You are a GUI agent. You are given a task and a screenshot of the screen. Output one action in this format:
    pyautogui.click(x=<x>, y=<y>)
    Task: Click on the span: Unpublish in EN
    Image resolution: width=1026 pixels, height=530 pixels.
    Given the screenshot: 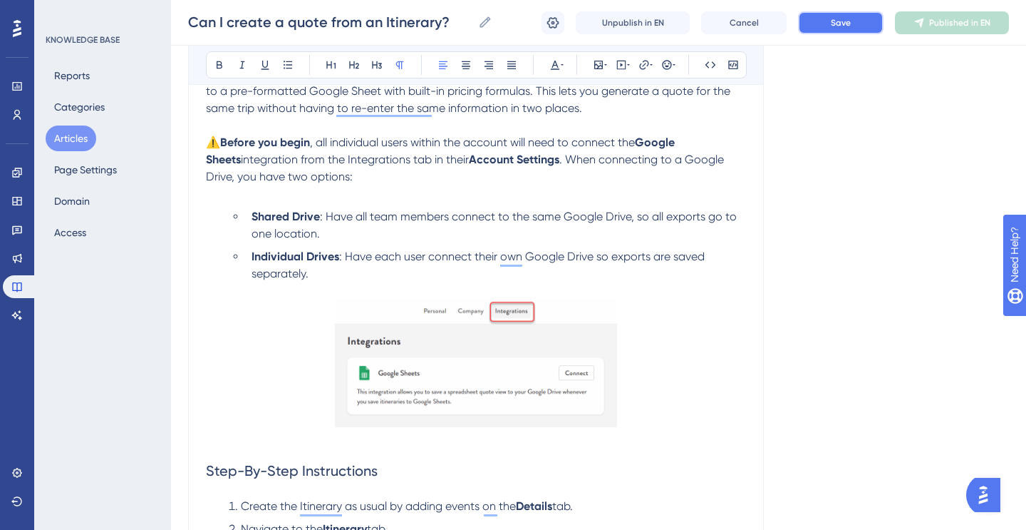 What is the action you would take?
    pyautogui.click(x=633, y=23)
    